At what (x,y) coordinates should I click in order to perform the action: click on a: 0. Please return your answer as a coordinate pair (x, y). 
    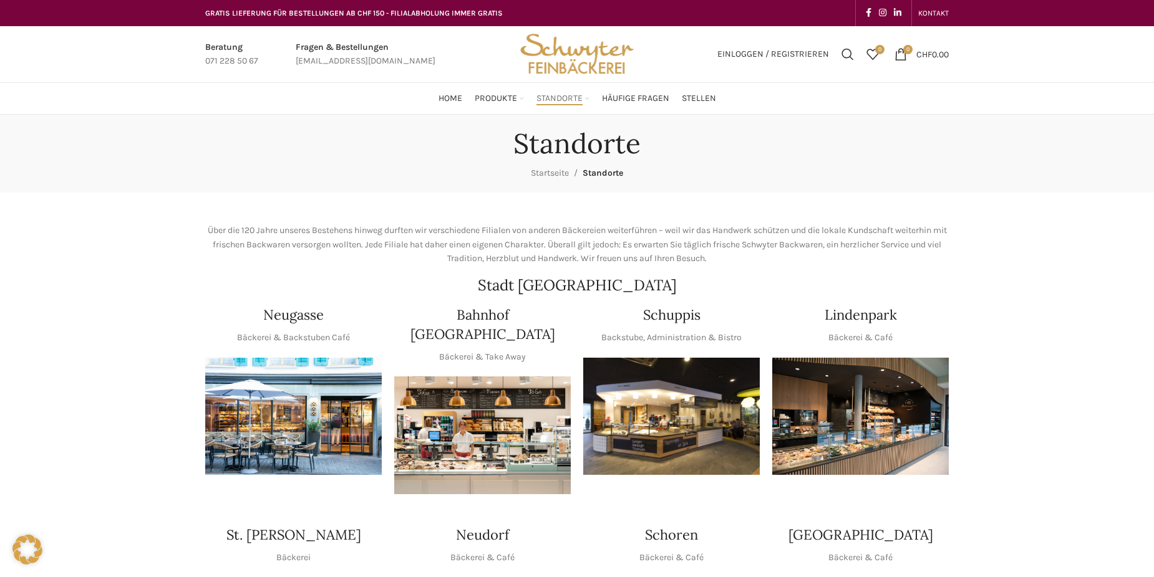
    Looking at the image, I should click on (872, 54).